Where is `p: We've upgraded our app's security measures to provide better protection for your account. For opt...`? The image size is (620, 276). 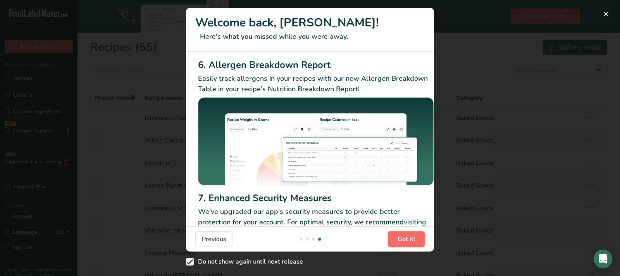
p: We've upgraded our app's security measures to provide better protection for your account. For opt... is located at coordinates (316, 227).